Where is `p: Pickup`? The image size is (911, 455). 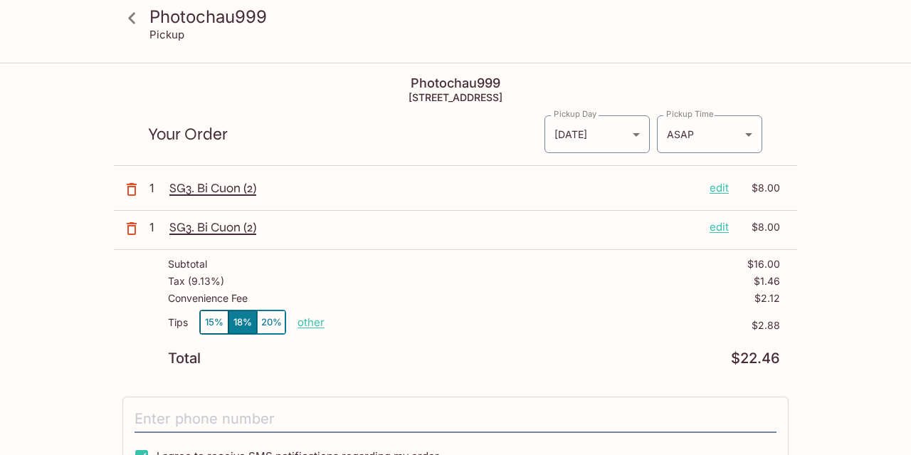
p: Pickup is located at coordinates (167, 34).